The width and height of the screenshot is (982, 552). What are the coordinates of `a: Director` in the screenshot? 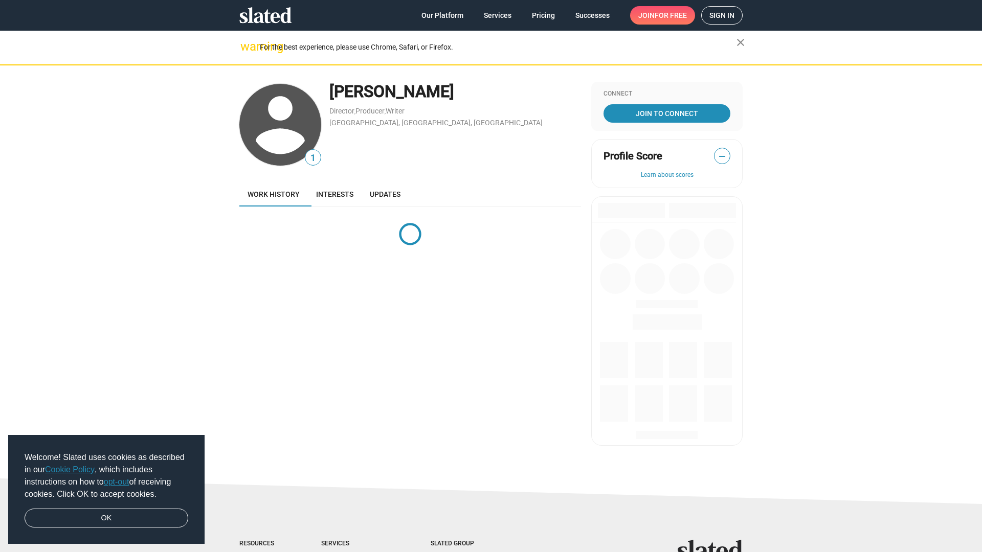 It's located at (342, 111).